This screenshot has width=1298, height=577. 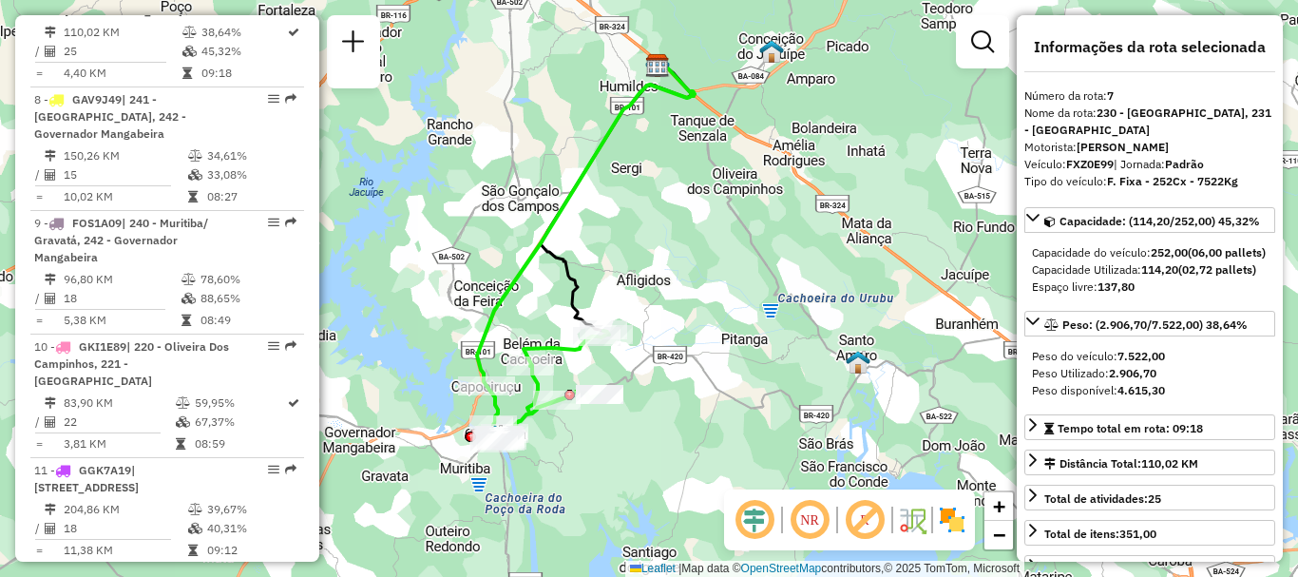 I want to click on div: Distância Total:, so click(x=1121, y=464).